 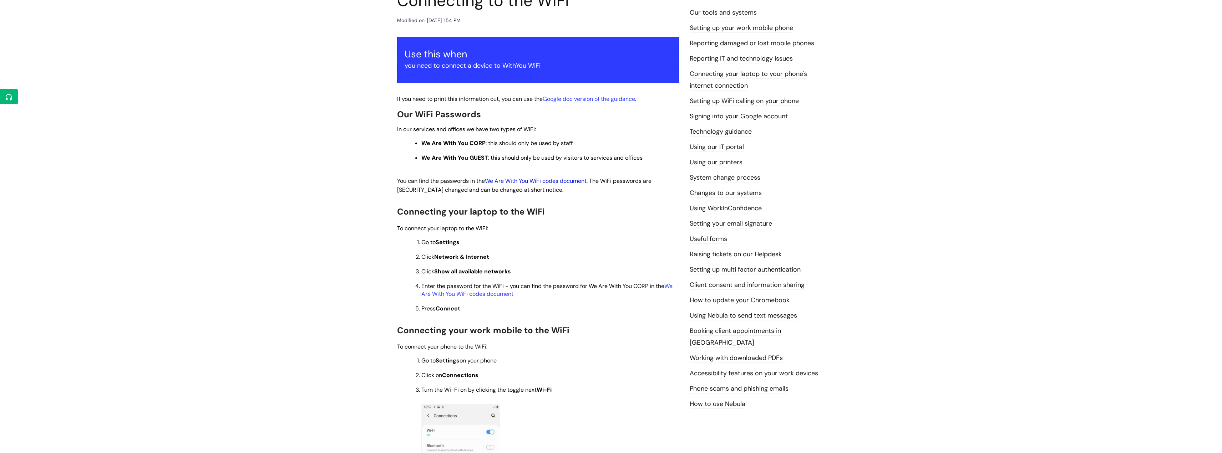 What do you see at coordinates (442, 347) in the screenshot?
I see `span: To connect your phone to the WiFi:` at bounding box center [442, 347].